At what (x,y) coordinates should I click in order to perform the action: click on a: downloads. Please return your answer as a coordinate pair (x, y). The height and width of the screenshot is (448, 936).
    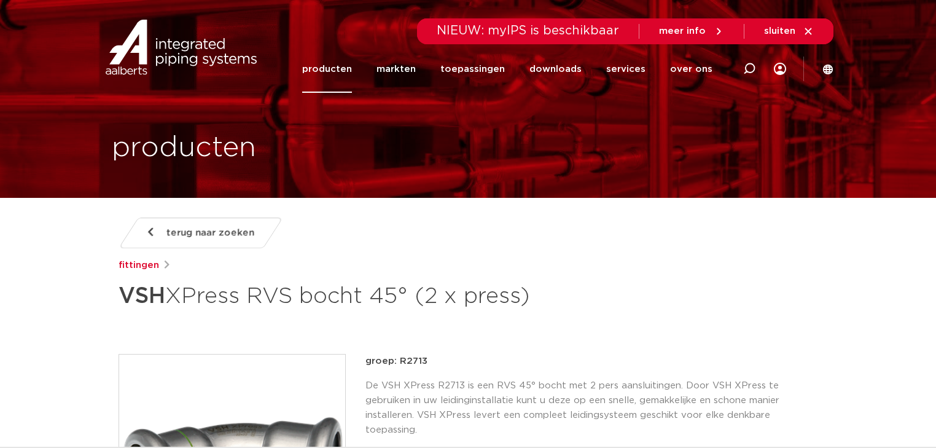
    Looking at the image, I should click on (555, 69).